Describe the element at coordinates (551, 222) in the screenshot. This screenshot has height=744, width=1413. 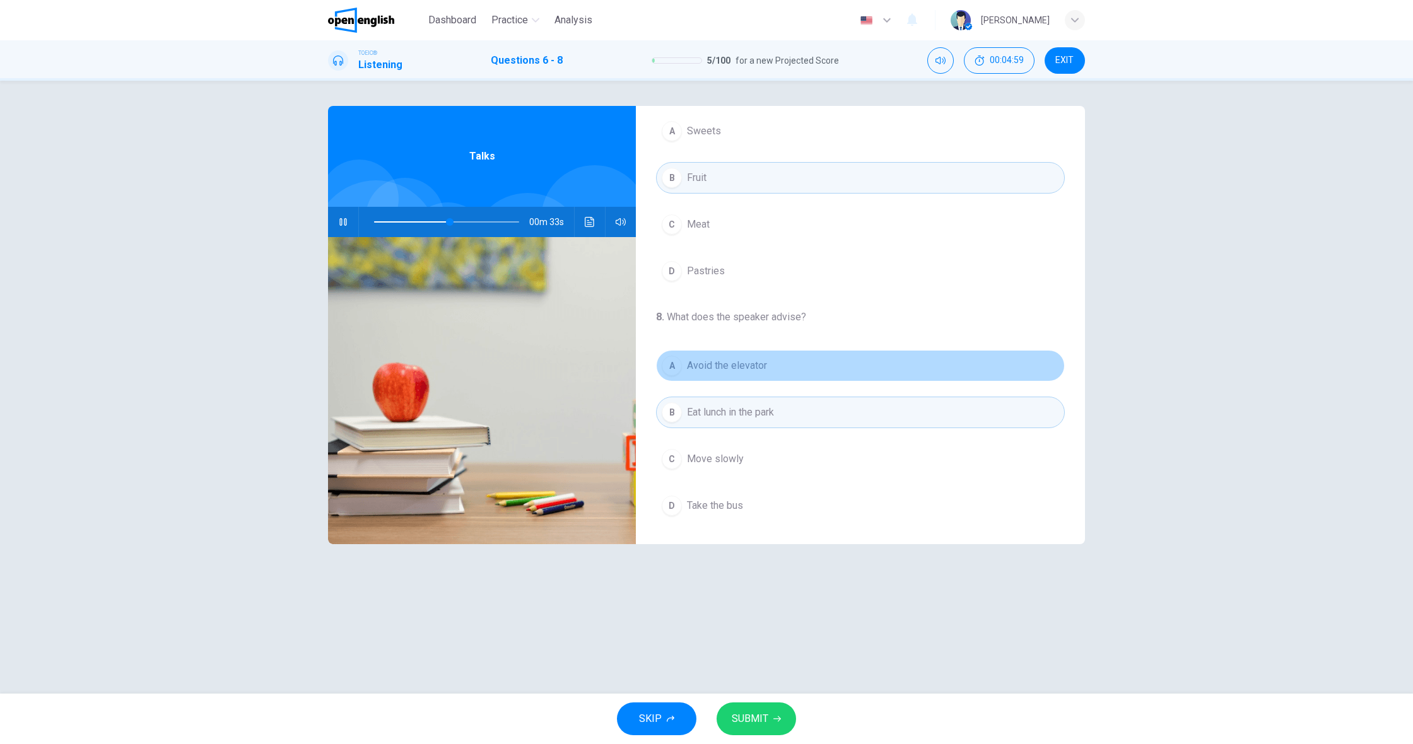
I see `span: 00m 33s` at that location.